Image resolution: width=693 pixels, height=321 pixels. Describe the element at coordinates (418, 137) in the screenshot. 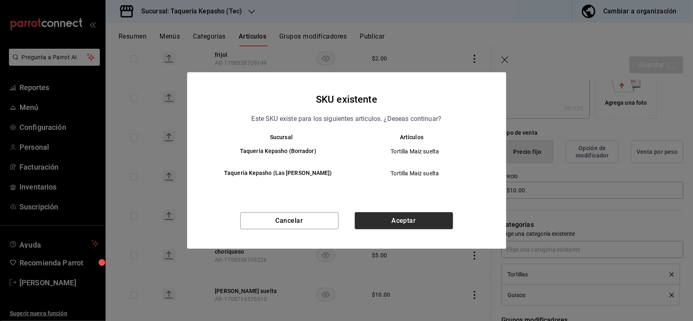

I see `th: Artículos` at that location.